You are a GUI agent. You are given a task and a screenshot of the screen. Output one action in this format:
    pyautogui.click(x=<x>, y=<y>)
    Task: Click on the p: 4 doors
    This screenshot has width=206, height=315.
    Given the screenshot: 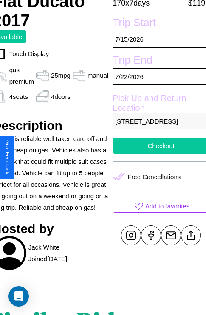 What is the action you would take?
    pyautogui.click(x=61, y=96)
    